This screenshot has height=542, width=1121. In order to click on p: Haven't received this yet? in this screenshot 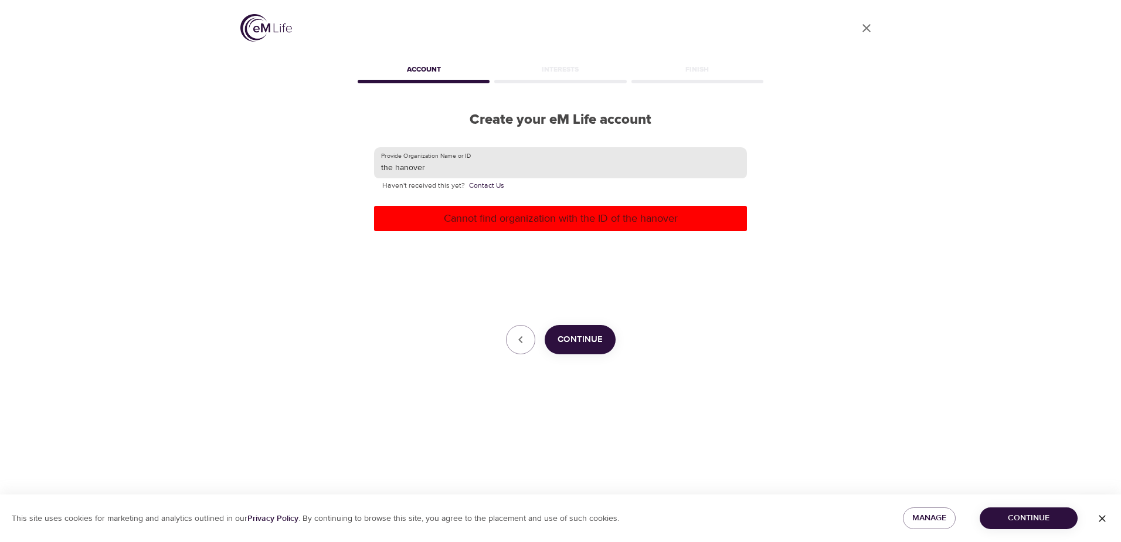, I will do `click(560, 186)`.